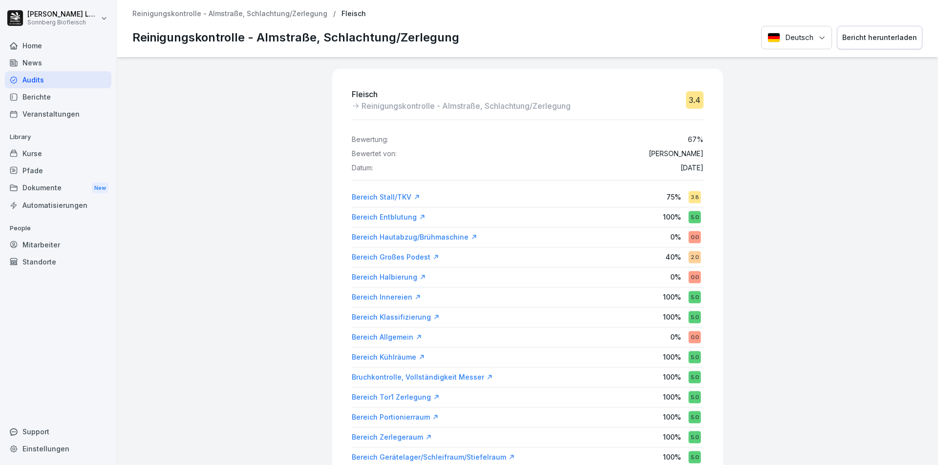 This screenshot has width=938, height=465. I want to click on div: 3.8, so click(694, 197).